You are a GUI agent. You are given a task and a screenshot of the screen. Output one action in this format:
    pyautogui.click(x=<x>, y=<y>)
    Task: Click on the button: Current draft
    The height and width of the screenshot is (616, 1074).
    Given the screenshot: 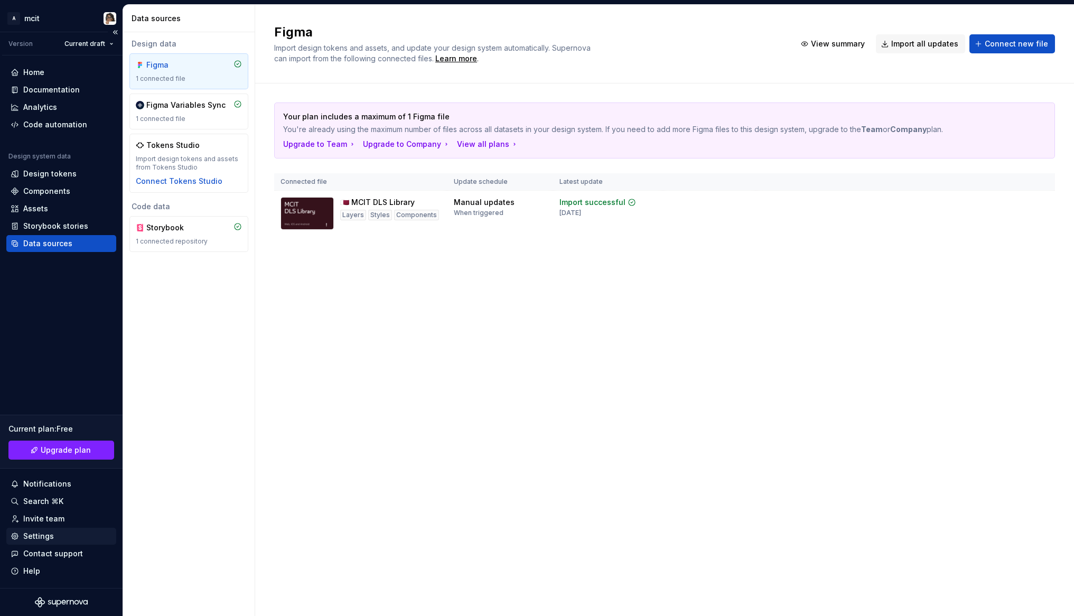 What is the action you would take?
    pyautogui.click(x=89, y=44)
    